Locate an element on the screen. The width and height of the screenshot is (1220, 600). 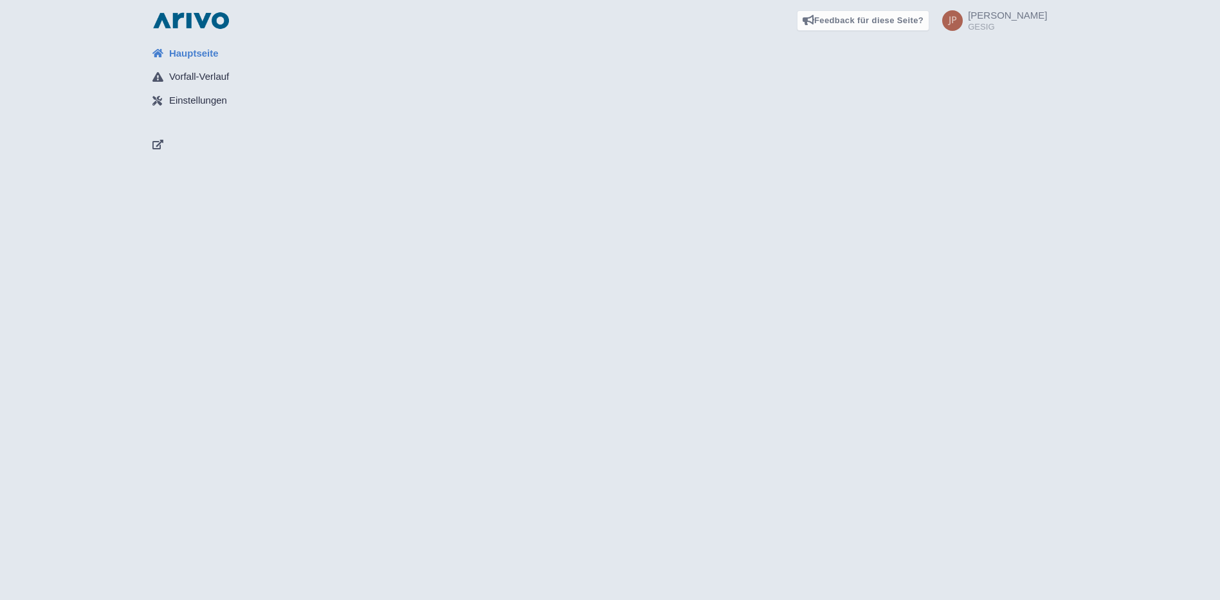
img: logo is located at coordinates (191, 21).